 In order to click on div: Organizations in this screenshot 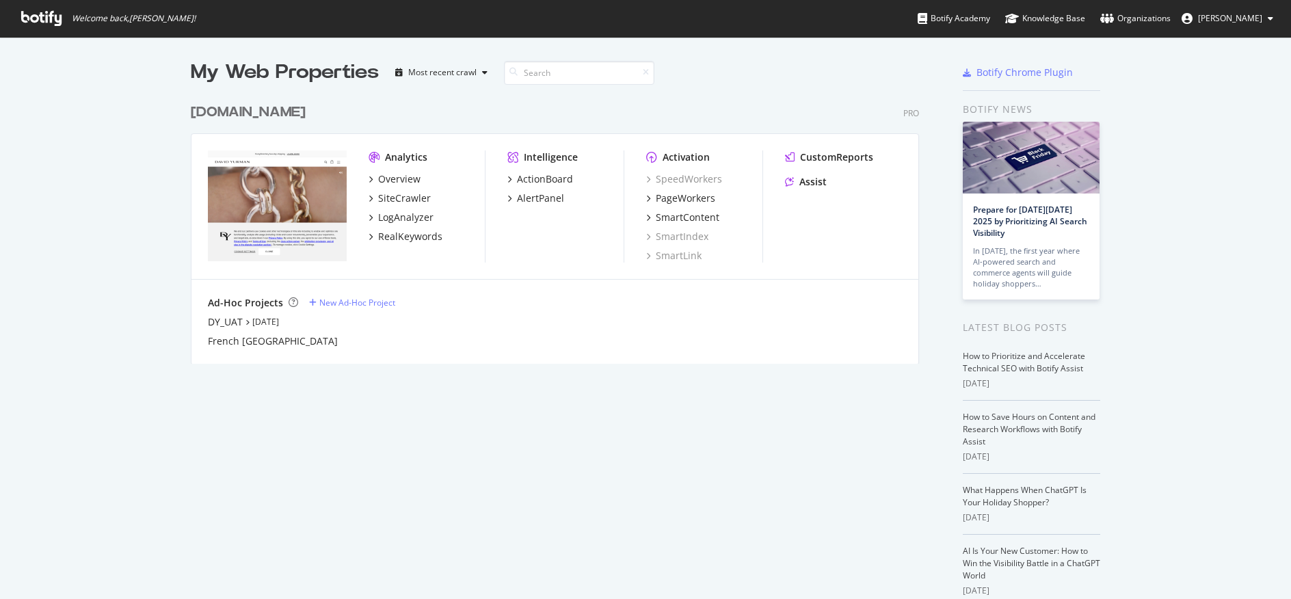, I will do `click(1135, 18)`.